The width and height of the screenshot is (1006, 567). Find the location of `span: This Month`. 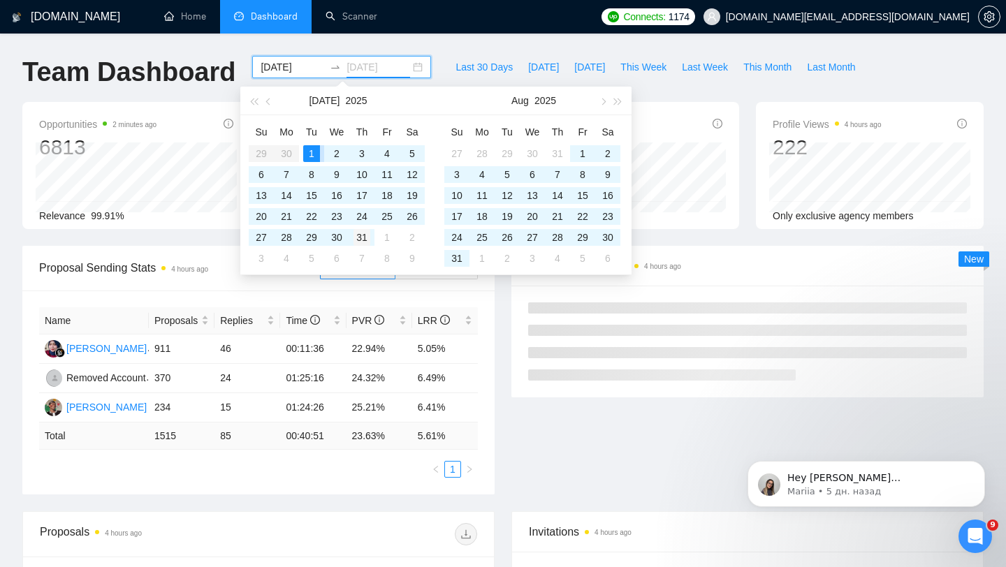

span: This Month is located at coordinates (767, 67).